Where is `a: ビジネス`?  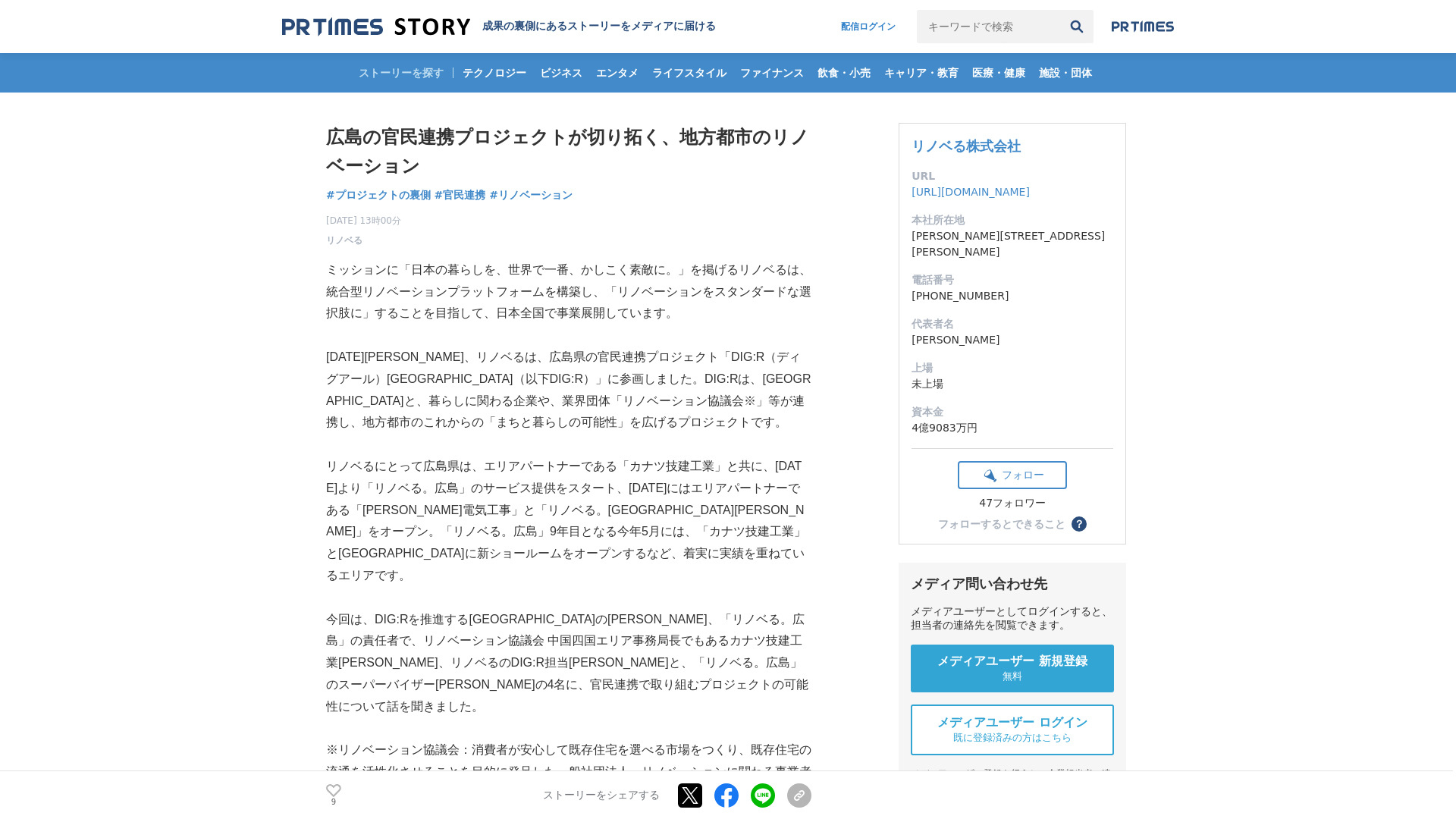 a: ビジネス is located at coordinates (561, 73).